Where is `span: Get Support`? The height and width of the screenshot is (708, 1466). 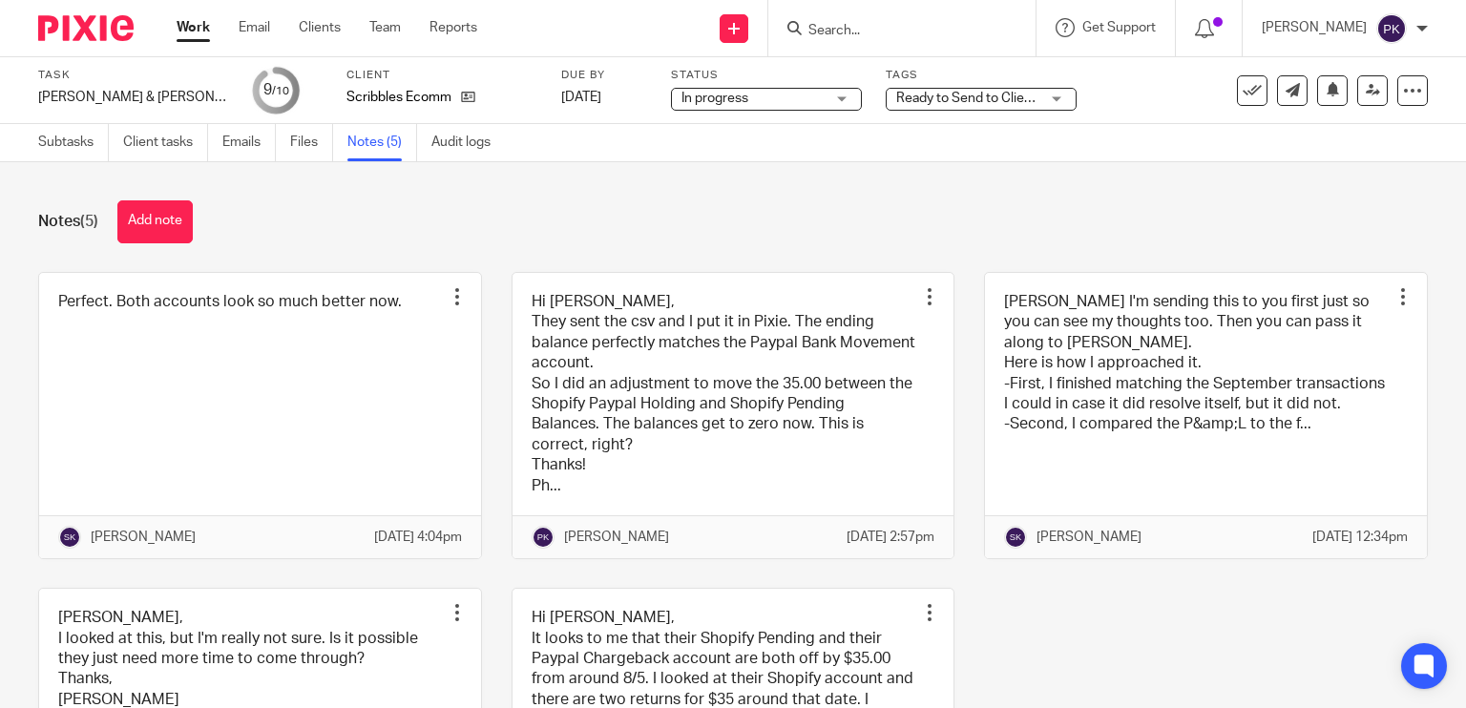 span: Get Support is located at coordinates (1118, 28).